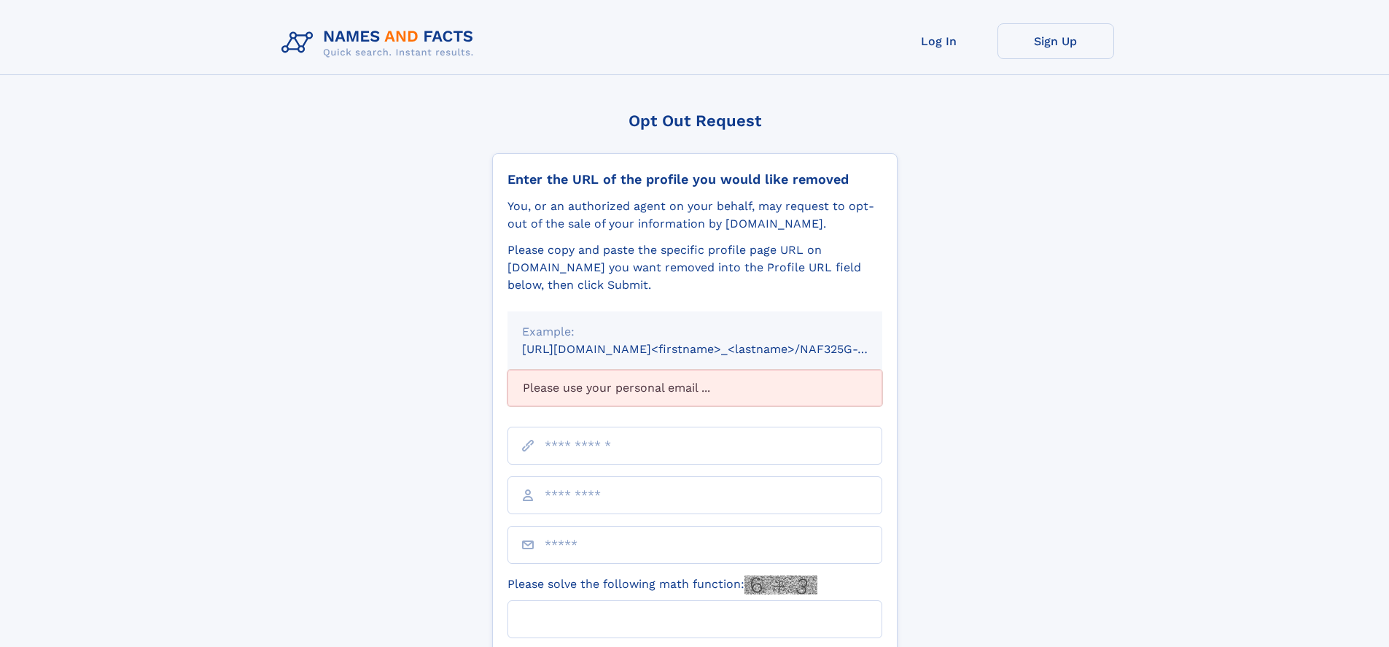  I want to click on div: Enter the URL of the profile you would like removed, so click(695, 179).